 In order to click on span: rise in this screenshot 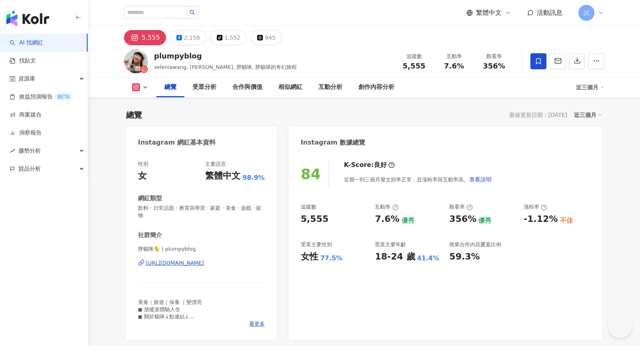, I will do `click(12, 151)`.